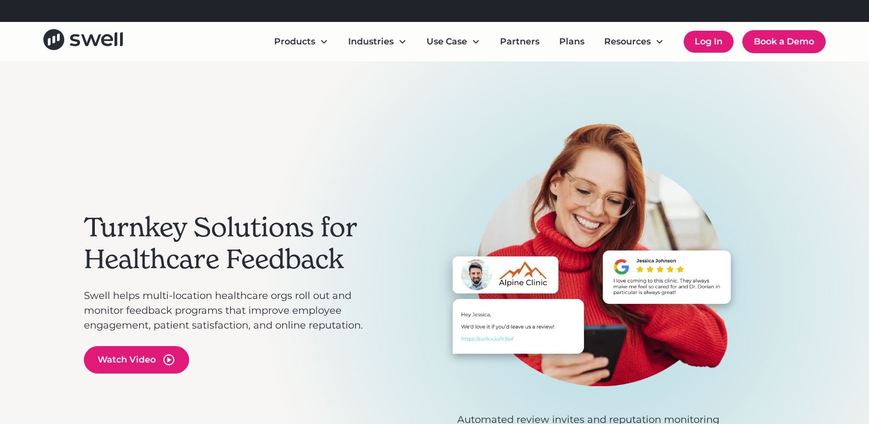 The height and width of the screenshot is (424, 869). What do you see at coordinates (572, 42) in the screenshot?
I see `a: Plans` at bounding box center [572, 42].